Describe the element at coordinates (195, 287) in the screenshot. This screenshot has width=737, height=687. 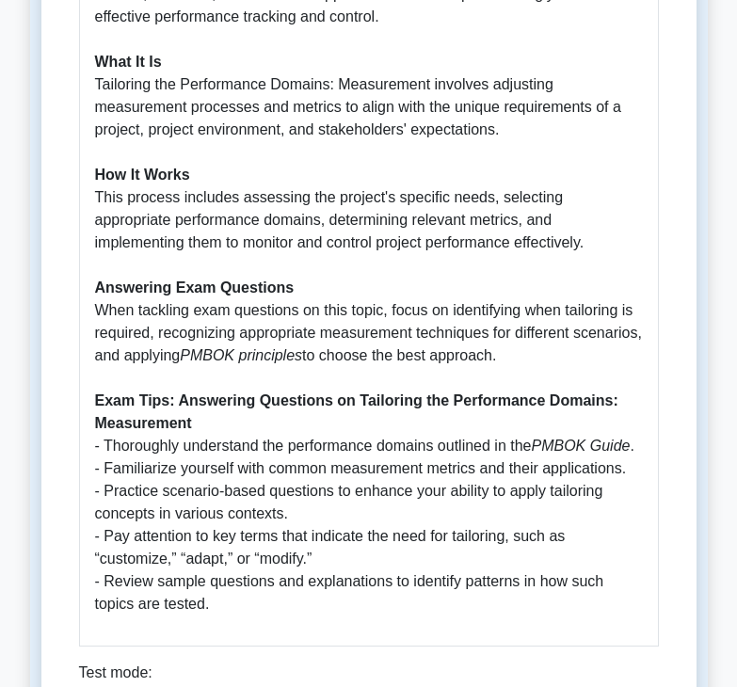
I see `b: Answering Exam Questions` at that location.